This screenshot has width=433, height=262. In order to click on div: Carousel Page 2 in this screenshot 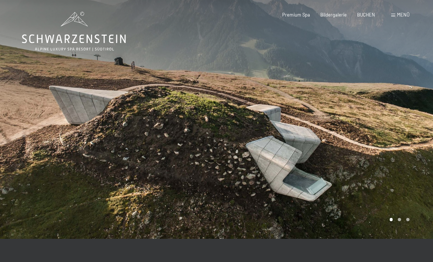, I will do `click(399, 219)`.